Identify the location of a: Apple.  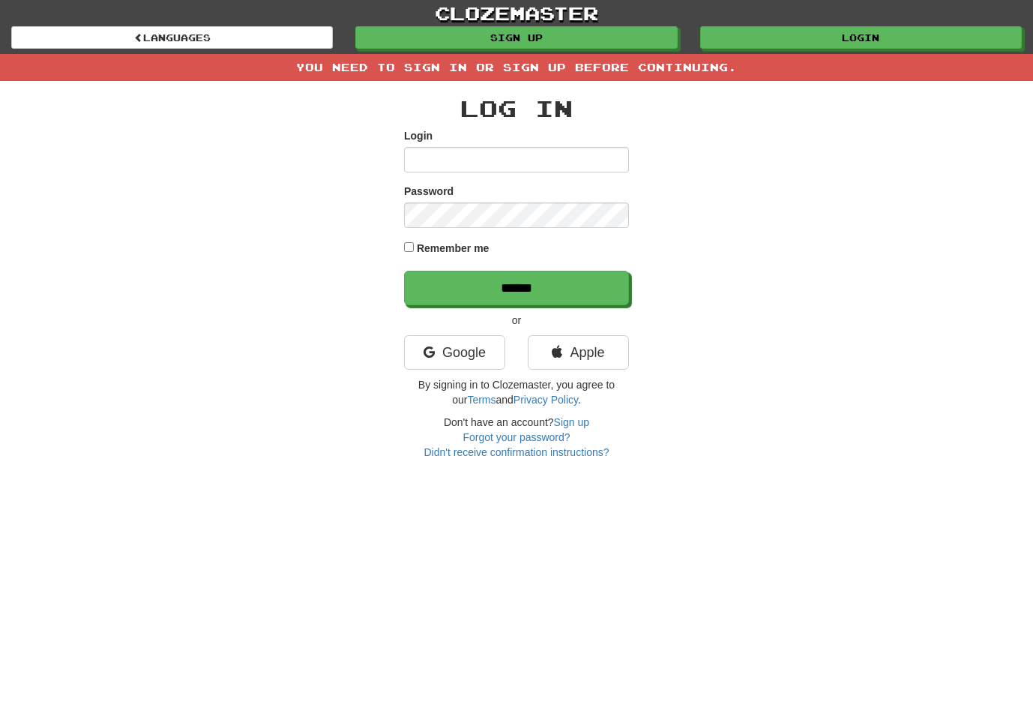
(578, 352).